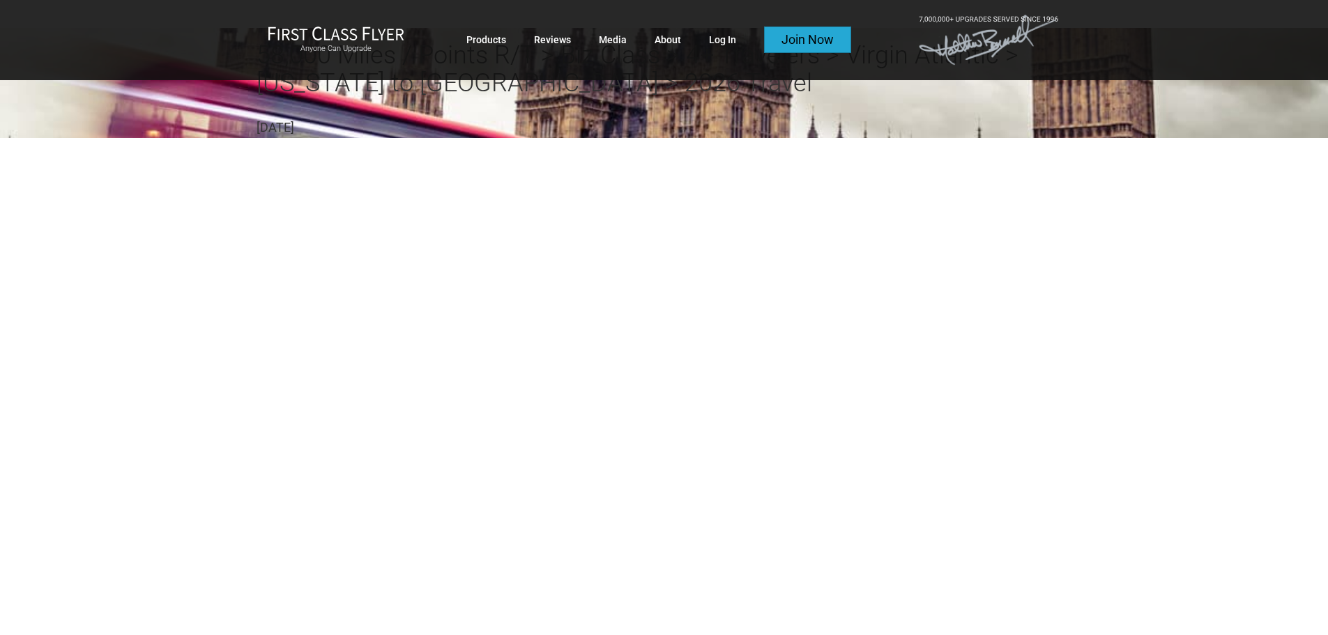  I want to click on a: Media, so click(613, 40).